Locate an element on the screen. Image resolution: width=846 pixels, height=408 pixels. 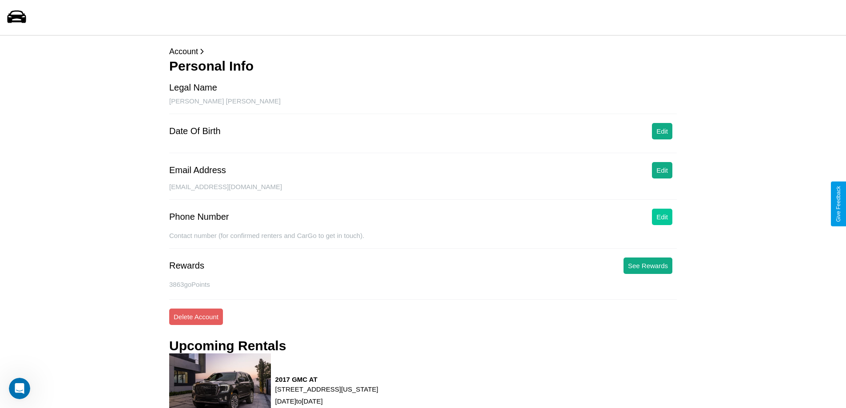
div: Date Of Birth is located at coordinates (195, 131).